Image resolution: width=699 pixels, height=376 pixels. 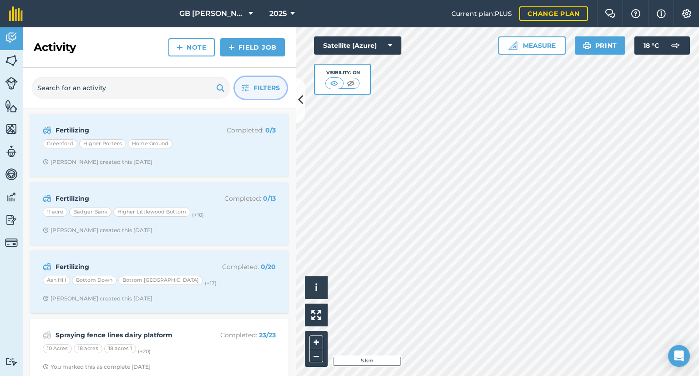 What do you see at coordinates (343, 73) in the screenshot?
I see `div: Visibility: On` at bounding box center [343, 73].